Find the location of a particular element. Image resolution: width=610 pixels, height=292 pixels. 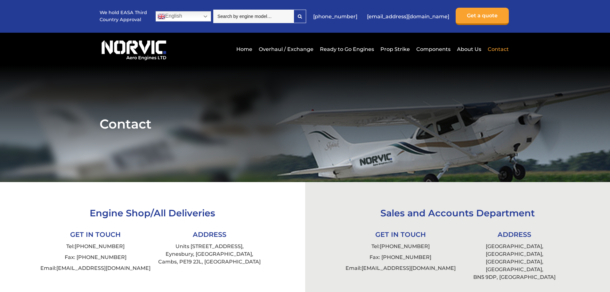

a: Get a quote is located at coordinates (482, 16).